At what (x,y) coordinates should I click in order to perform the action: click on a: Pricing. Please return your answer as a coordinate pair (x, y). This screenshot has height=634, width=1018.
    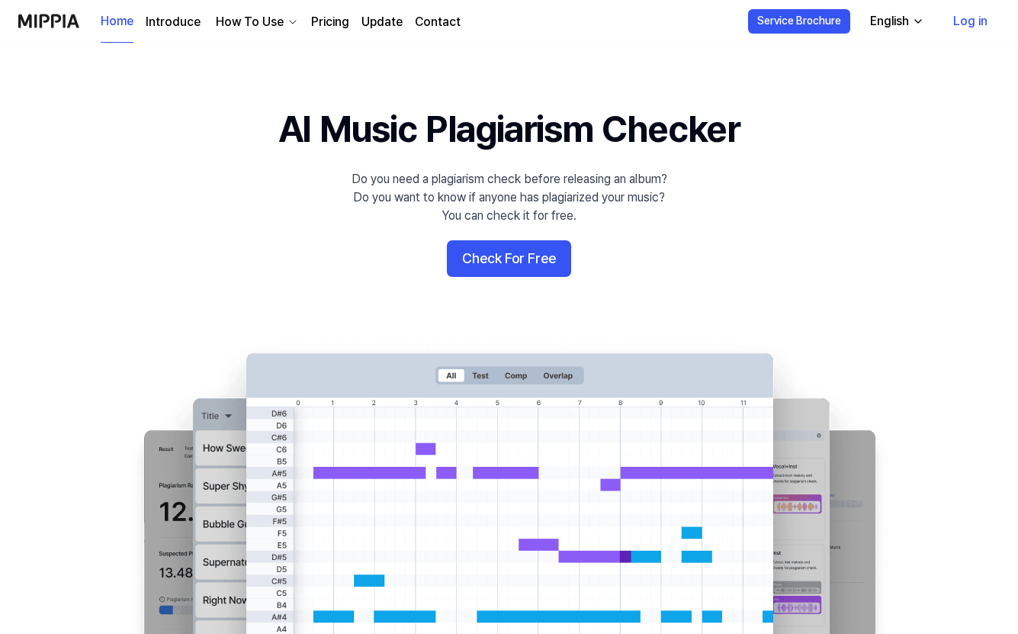
    Looking at the image, I should click on (330, 22).